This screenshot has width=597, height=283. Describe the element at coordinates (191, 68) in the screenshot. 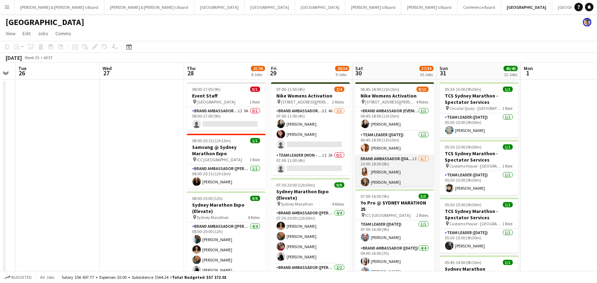

I see `span: Thu` at that location.